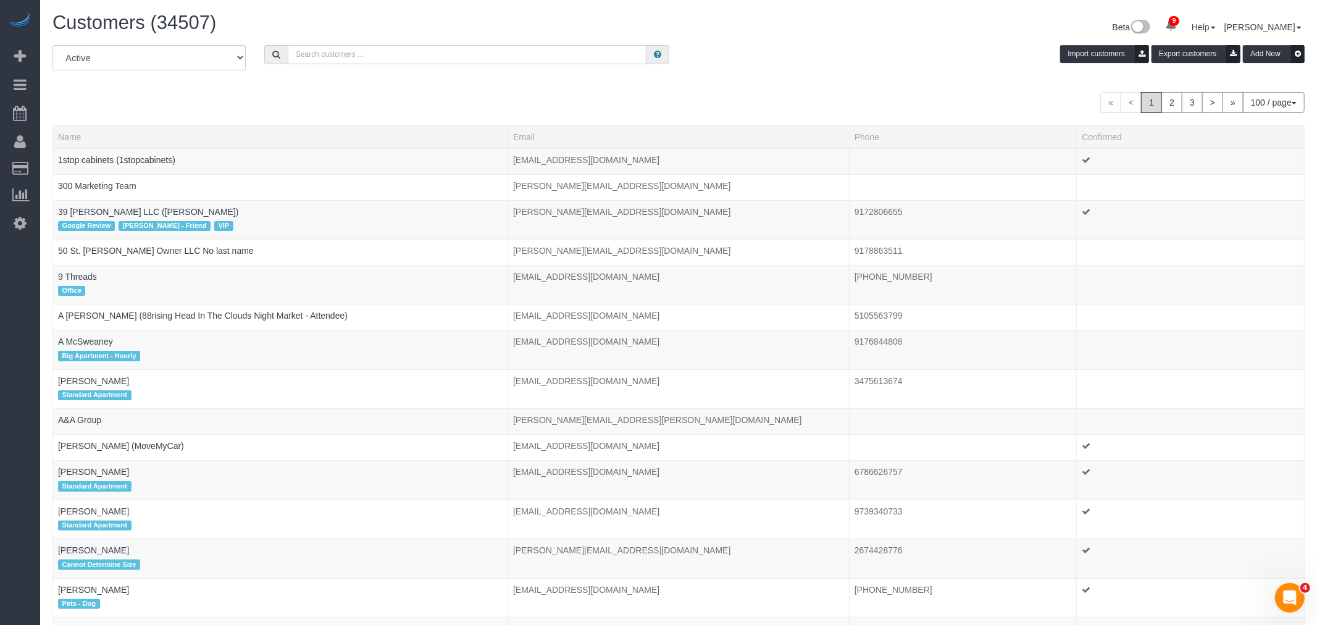 Image resolution: width=1317 pixels, height=625 pixels. What do you see at coordinates (963, 136) in the screenshot?
I see `th: Phone` at bounding box center [963, 136].